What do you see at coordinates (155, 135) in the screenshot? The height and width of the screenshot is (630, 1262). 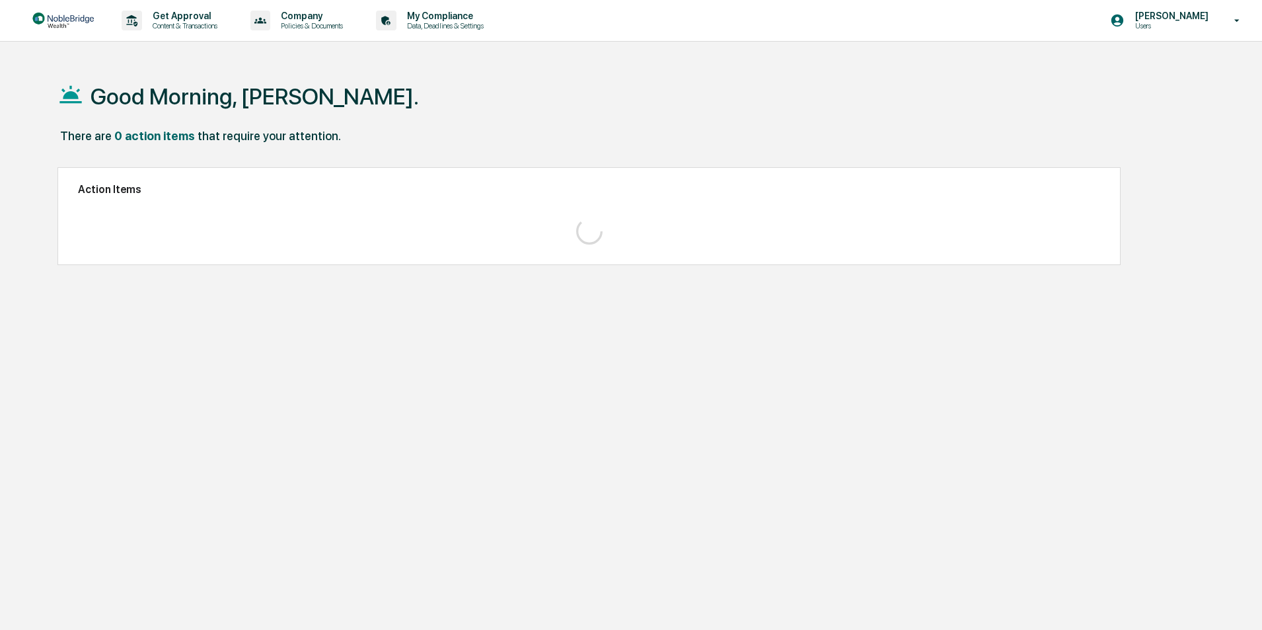 I see `div: 0 action items` at bounding box center [155, 135].